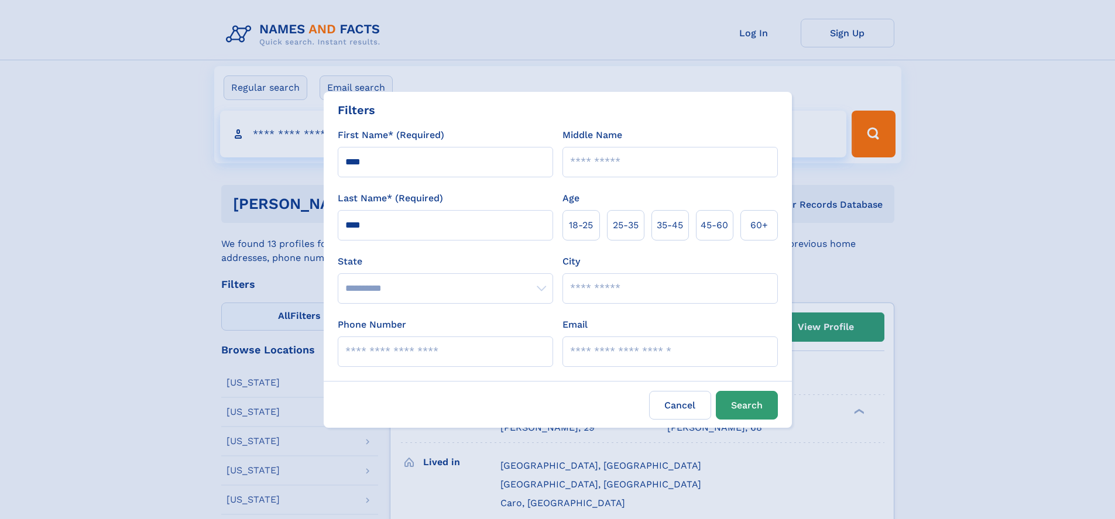 This screenshot has width=1115, height=519. I want to click on span: 45‑60, so click(714, 225).